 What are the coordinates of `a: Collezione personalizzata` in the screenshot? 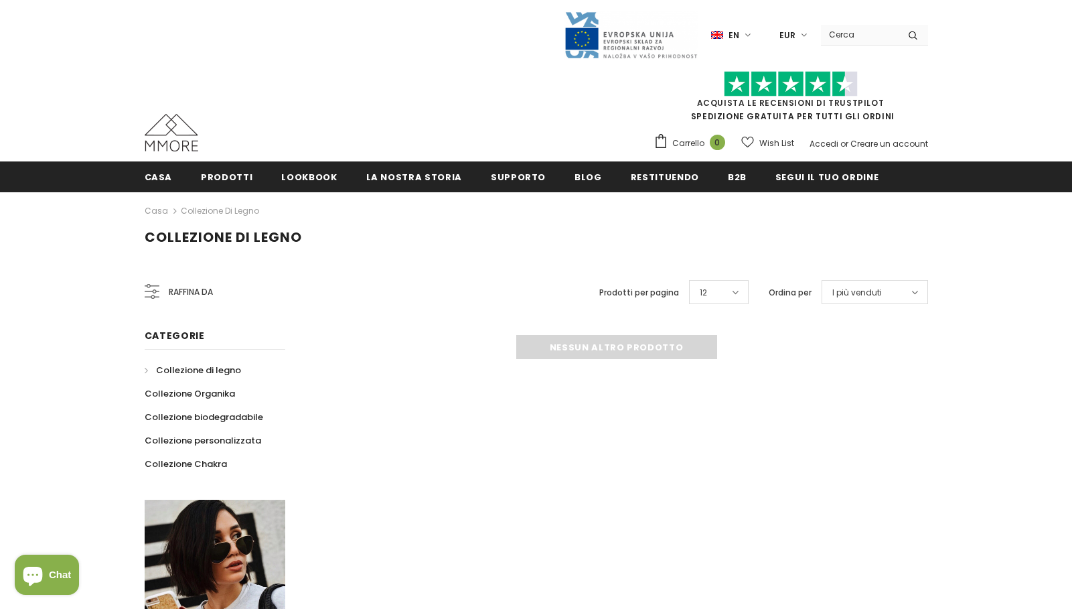 It's located at (203, 440).